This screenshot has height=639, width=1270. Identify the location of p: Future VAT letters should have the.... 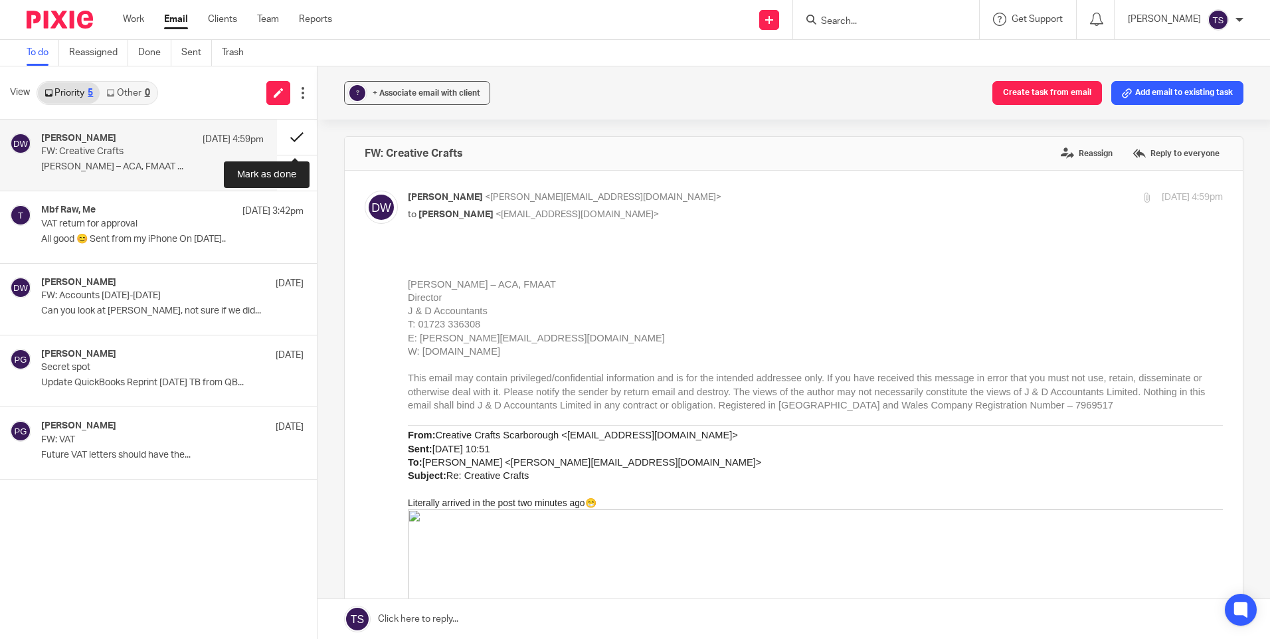
(172, 455).